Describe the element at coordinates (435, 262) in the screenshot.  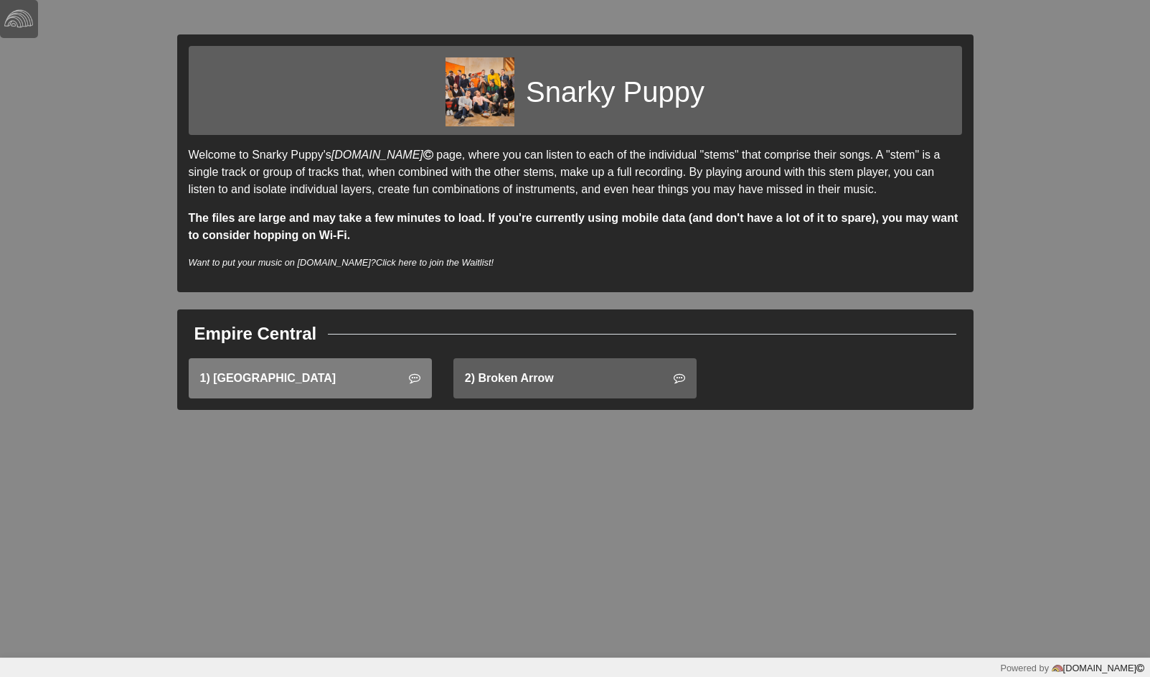
I see `a: Click here to join the Waitlist!` at that location.